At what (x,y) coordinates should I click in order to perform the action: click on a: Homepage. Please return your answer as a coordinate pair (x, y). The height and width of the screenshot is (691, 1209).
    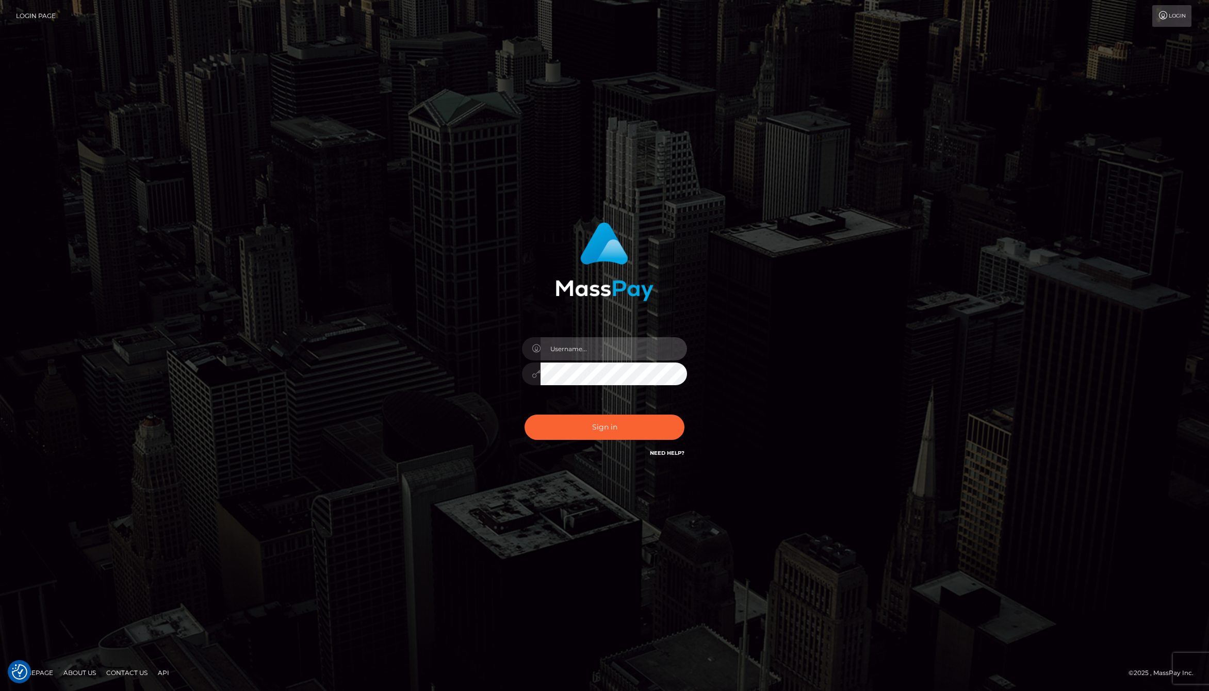
    Looking at the image, I should click on (34, 672).